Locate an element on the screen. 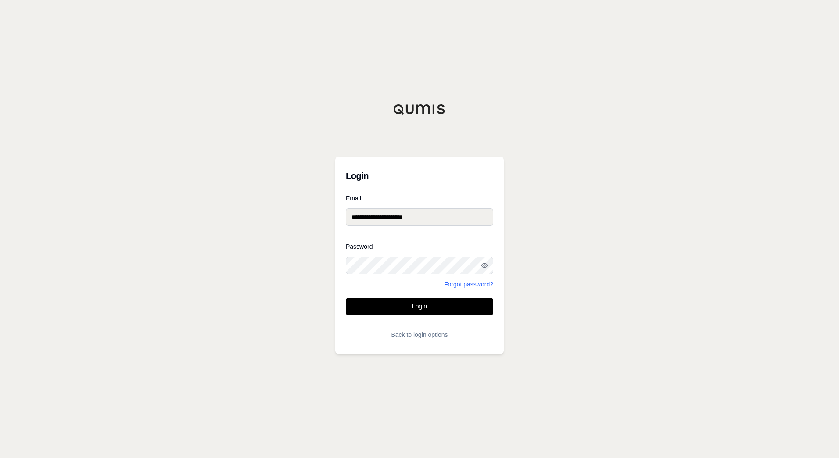 The height and width of the screenshot is (458, 839). label: Email is located at coordinates (419, 198).